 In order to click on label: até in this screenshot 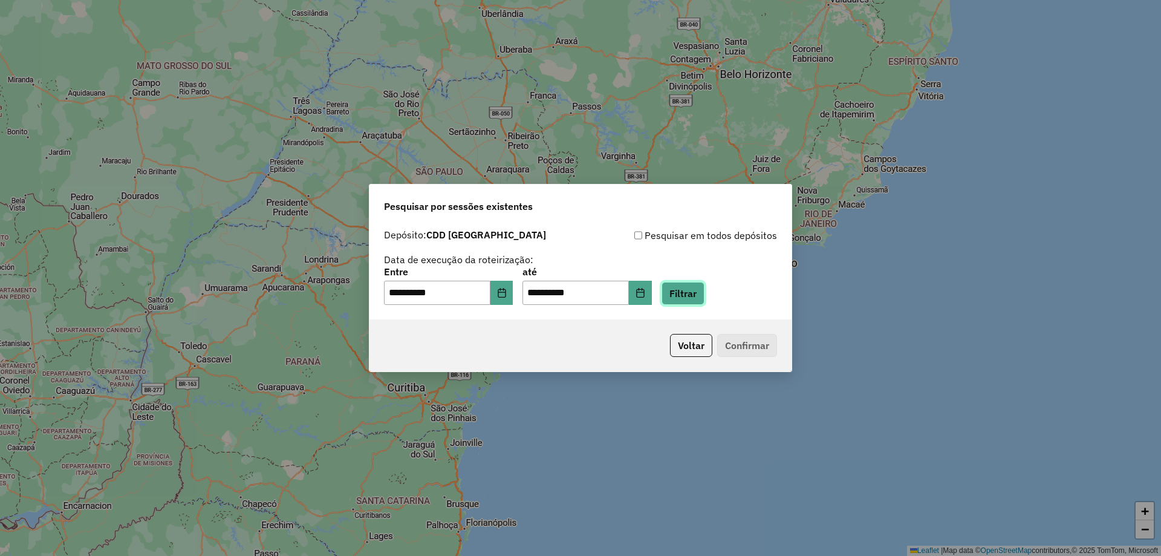, I will do `click(587, 272)`.